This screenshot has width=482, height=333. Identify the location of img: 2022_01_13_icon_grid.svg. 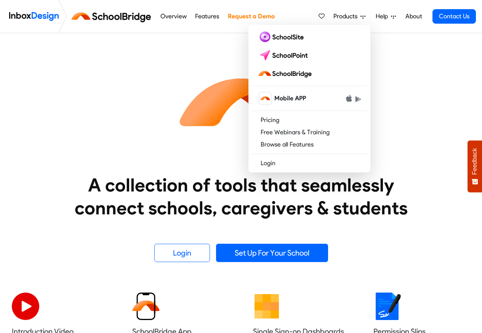
(267, 306).